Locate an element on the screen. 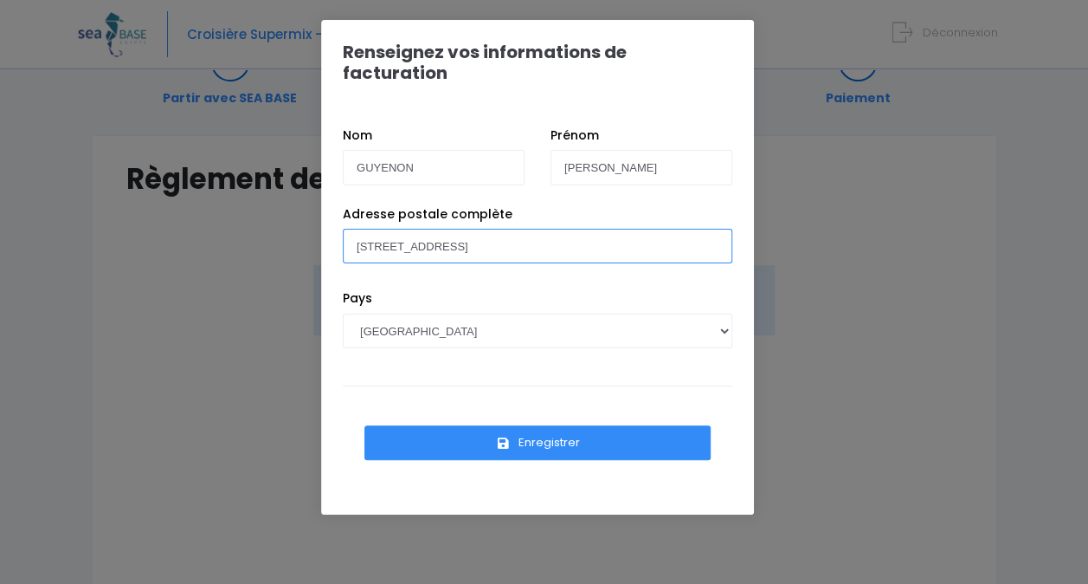  label: Adresse postale complète is located at coordinates (428, 214).